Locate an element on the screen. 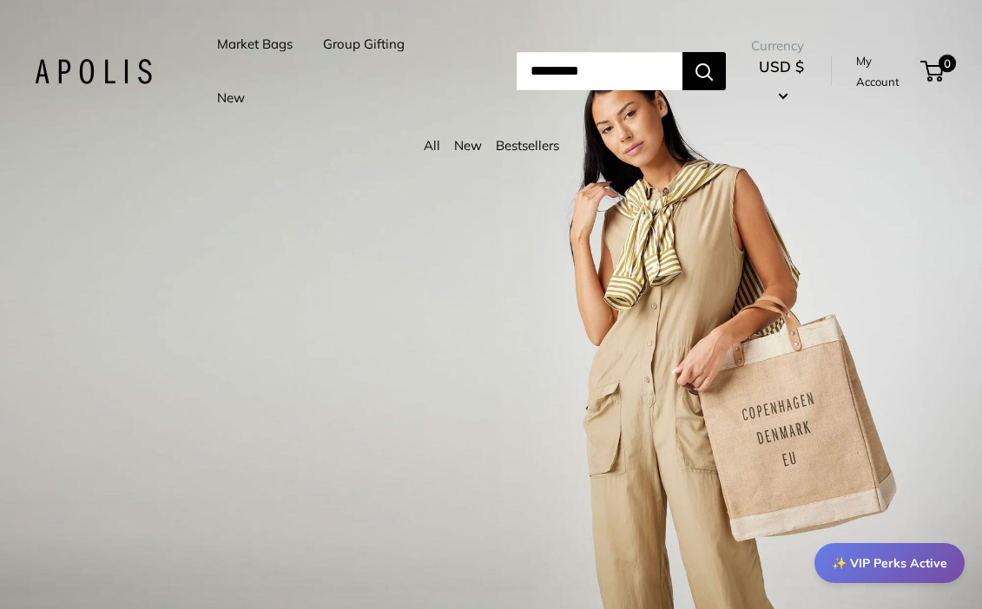  a: All is located at coordinates (432, 145).